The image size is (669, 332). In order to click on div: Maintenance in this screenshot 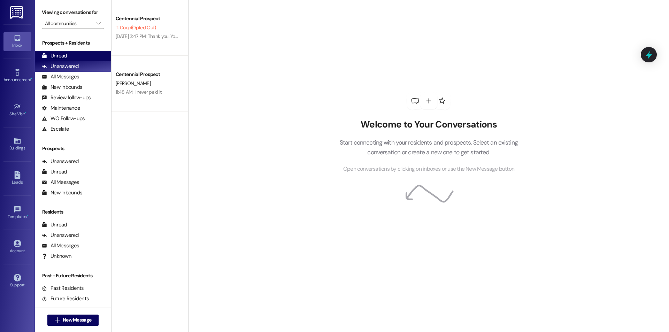, I will do `click(61, 108)`.